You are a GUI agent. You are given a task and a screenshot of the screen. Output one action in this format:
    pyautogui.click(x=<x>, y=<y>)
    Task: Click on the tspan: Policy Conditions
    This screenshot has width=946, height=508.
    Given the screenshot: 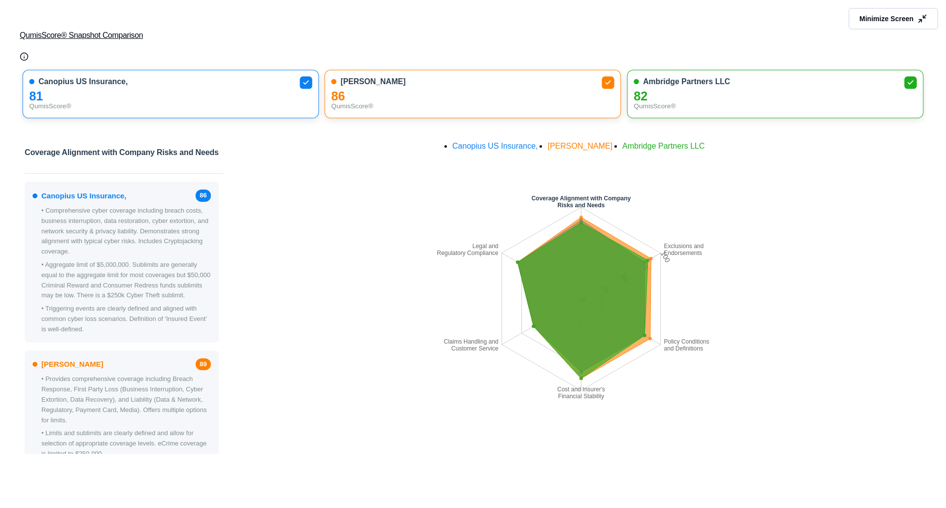 What is the action you would take?
    pyautogui.click(x=686, y=342)
    